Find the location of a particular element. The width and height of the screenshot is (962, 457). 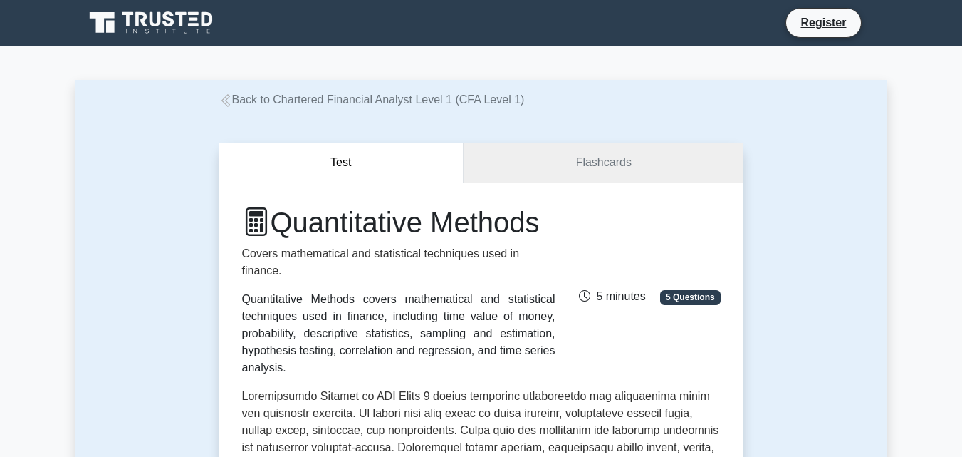

a: Register is located at coordinates (823, 22).